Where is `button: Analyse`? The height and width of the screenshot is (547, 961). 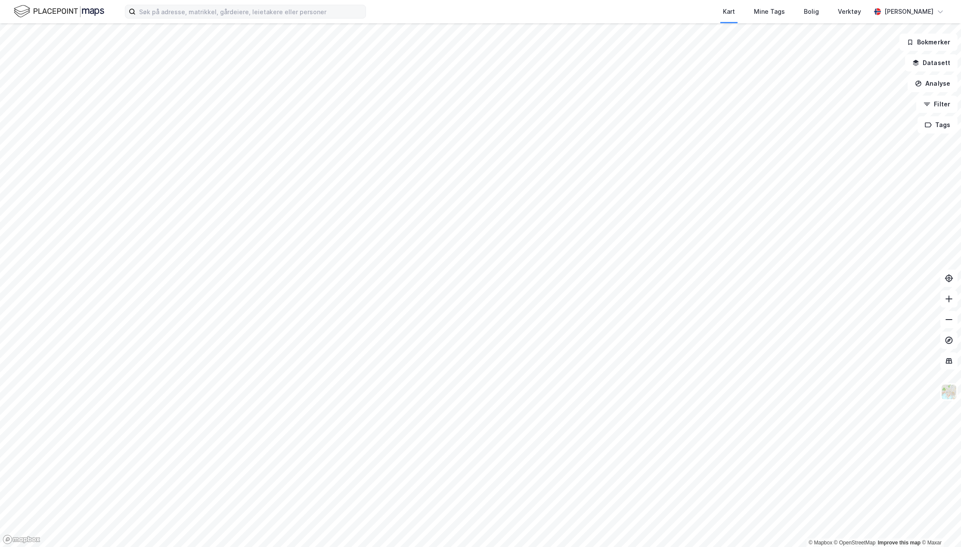
button: Analyse is located at coordinates (933, 84).